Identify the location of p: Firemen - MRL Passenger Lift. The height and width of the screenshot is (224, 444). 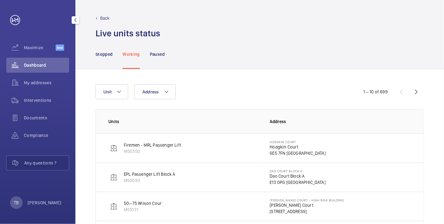
(152, 145).